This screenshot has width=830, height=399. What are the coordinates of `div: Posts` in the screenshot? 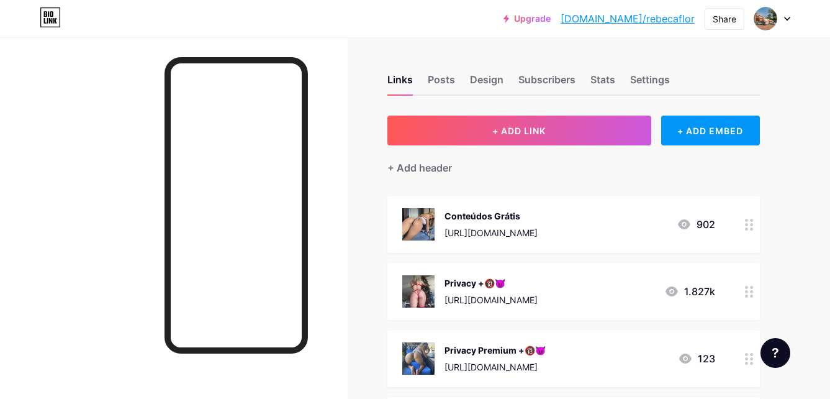 It's located at (441, 83).